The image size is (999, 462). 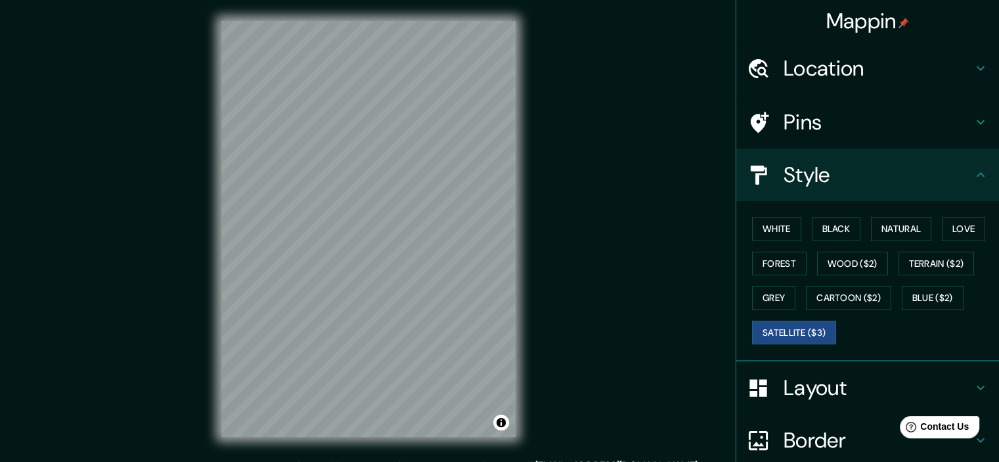 What do you see at coordinates (836, 229) in the screenshot?
I see `button: Black` at bounding box center [836, 229].